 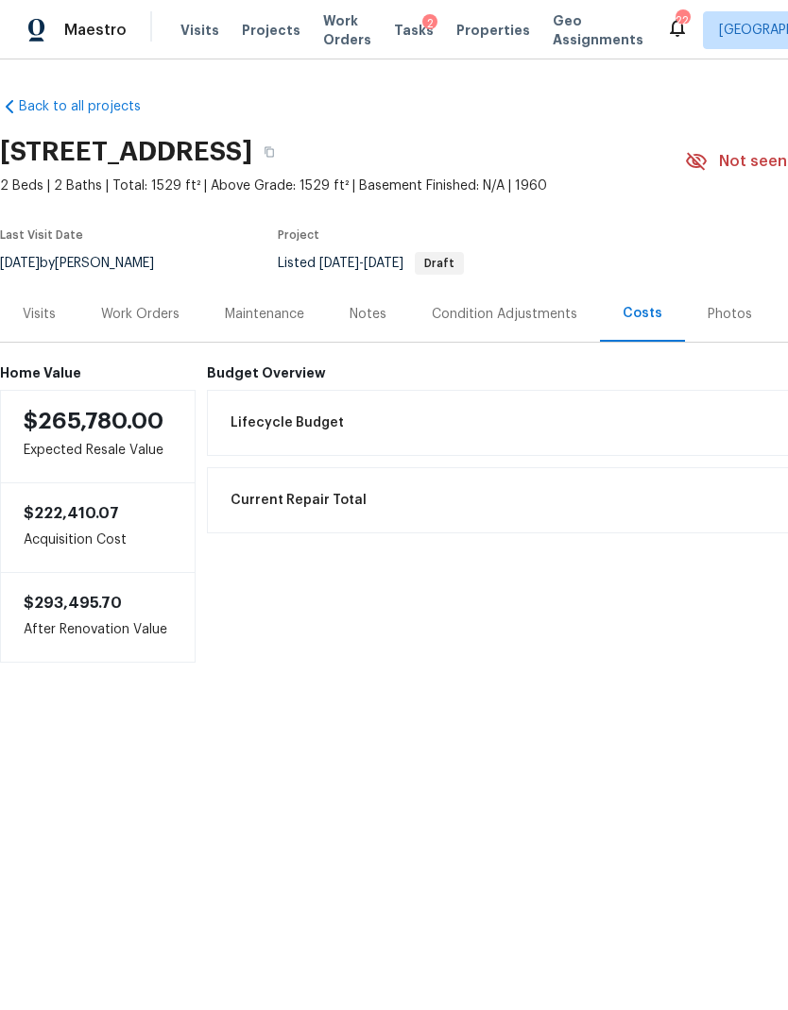 I want to click on span: $265,780.00, so click(x=93, y=421).